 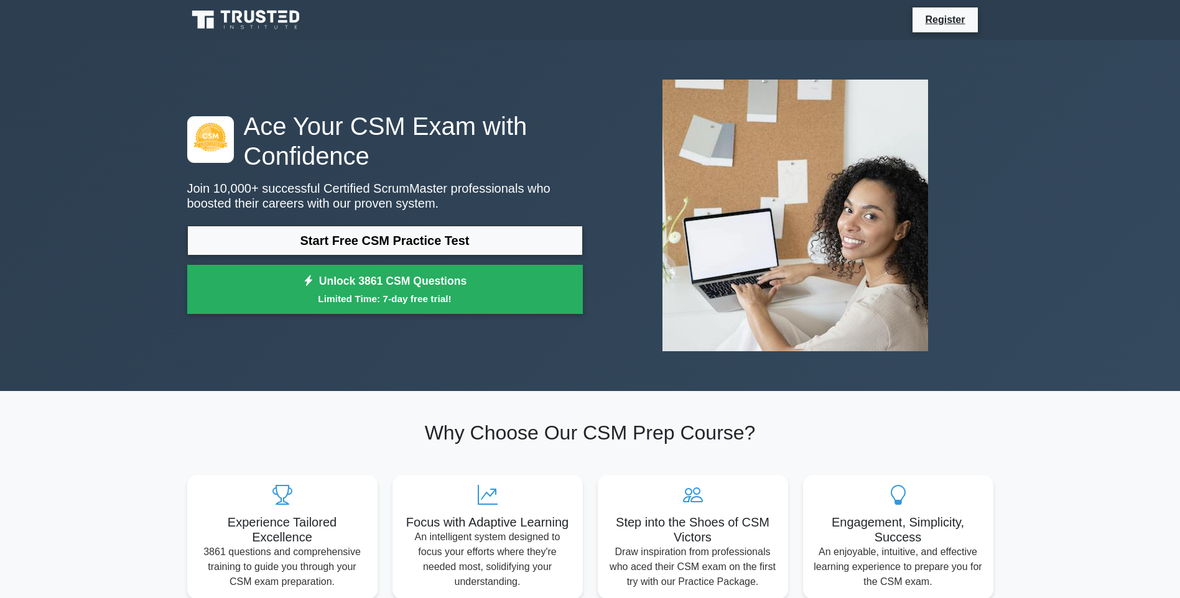 What do you see at coordinates (385, 290) in the screenshot?
I see `a: Unlock 3861 CSM QuestionsLimited Time: 7-day free trial!` at bounding box center [385, 290].